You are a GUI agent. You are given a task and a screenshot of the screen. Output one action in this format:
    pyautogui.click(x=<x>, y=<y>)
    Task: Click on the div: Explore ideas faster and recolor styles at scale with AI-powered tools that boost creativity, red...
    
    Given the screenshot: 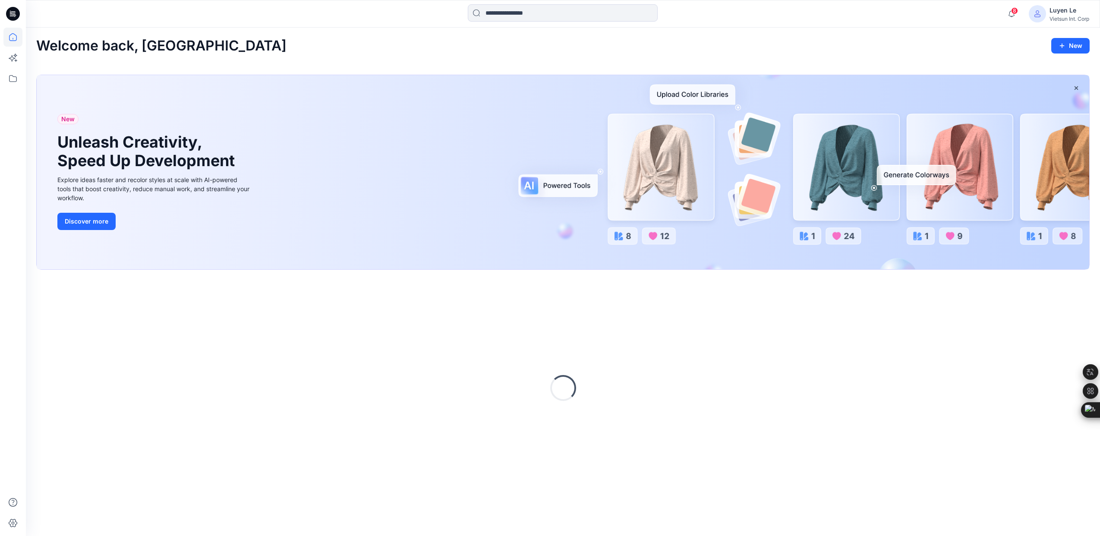 What is the action you would take?
    pyautogui.click(x=155, y=189)
    